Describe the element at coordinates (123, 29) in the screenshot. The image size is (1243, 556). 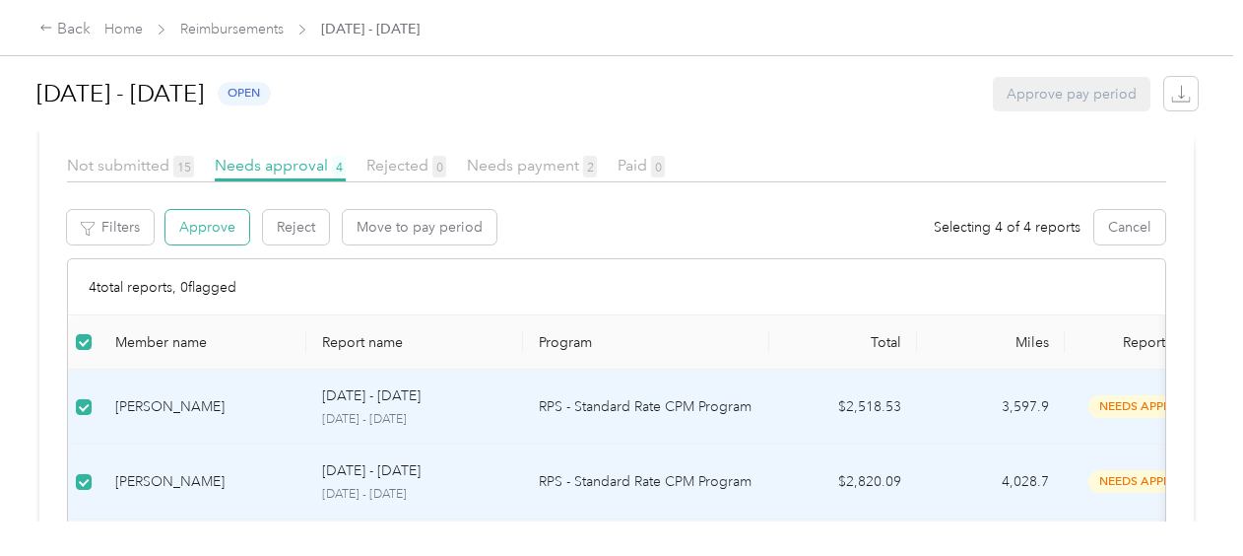
I see `a: Home` at that location.